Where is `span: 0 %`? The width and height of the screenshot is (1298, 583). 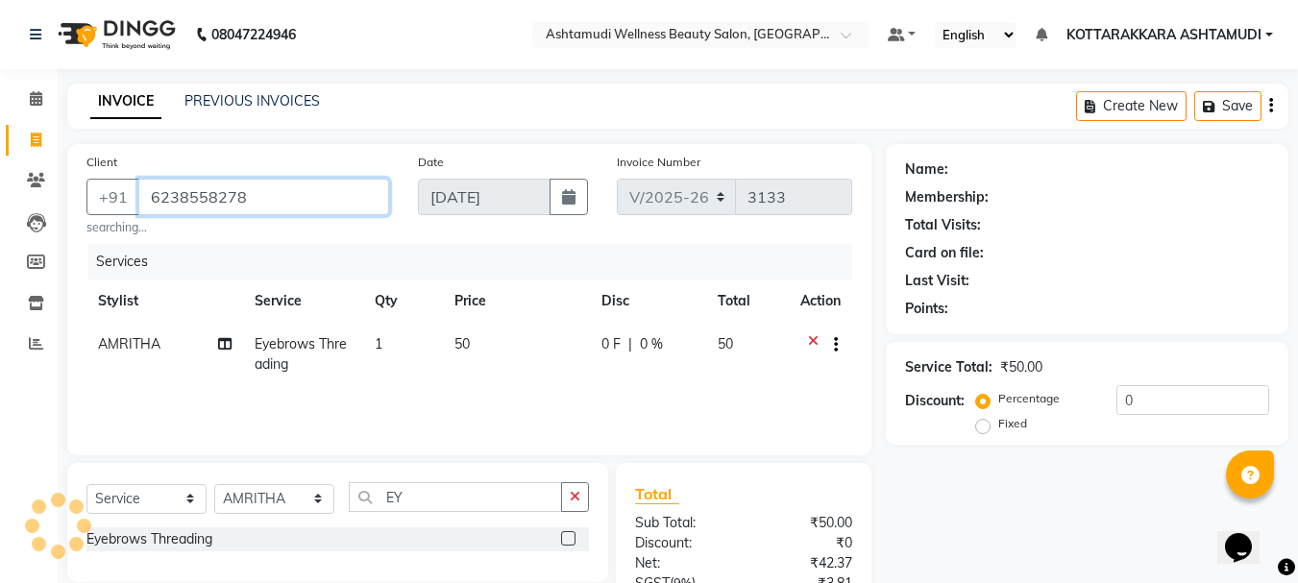 span: 0 % is located at coordinates (652, 344).